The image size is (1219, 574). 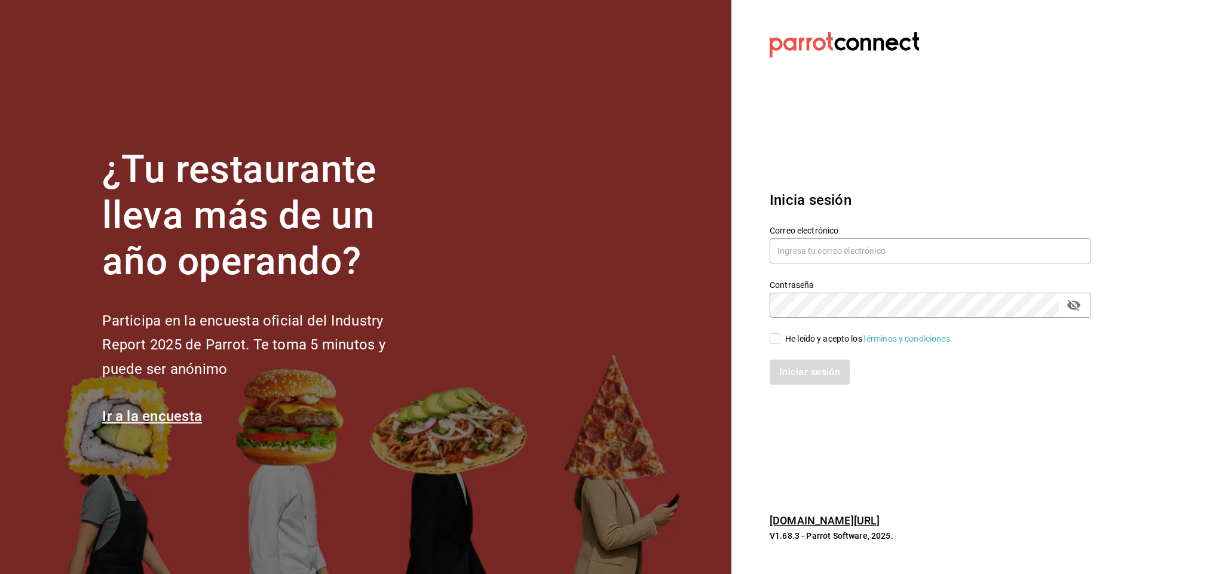 What do you see at coordinates (1074, 305) in the screenshot?
I see `button: passwordField` at bounding box center [1074, 305].